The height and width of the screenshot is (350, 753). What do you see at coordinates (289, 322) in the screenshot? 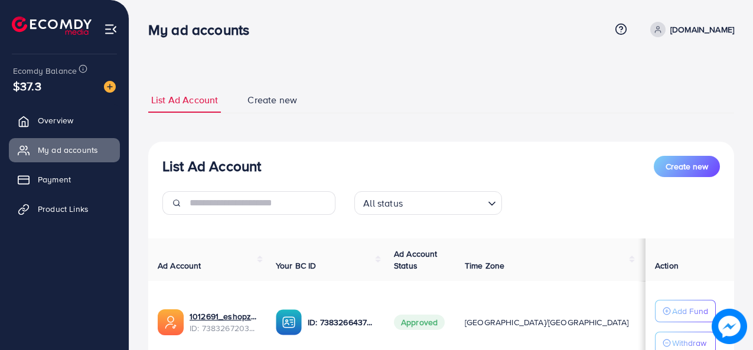
I see `img: ic-ba-acc.ded83a64.svg` at bounding box center [289, 322].